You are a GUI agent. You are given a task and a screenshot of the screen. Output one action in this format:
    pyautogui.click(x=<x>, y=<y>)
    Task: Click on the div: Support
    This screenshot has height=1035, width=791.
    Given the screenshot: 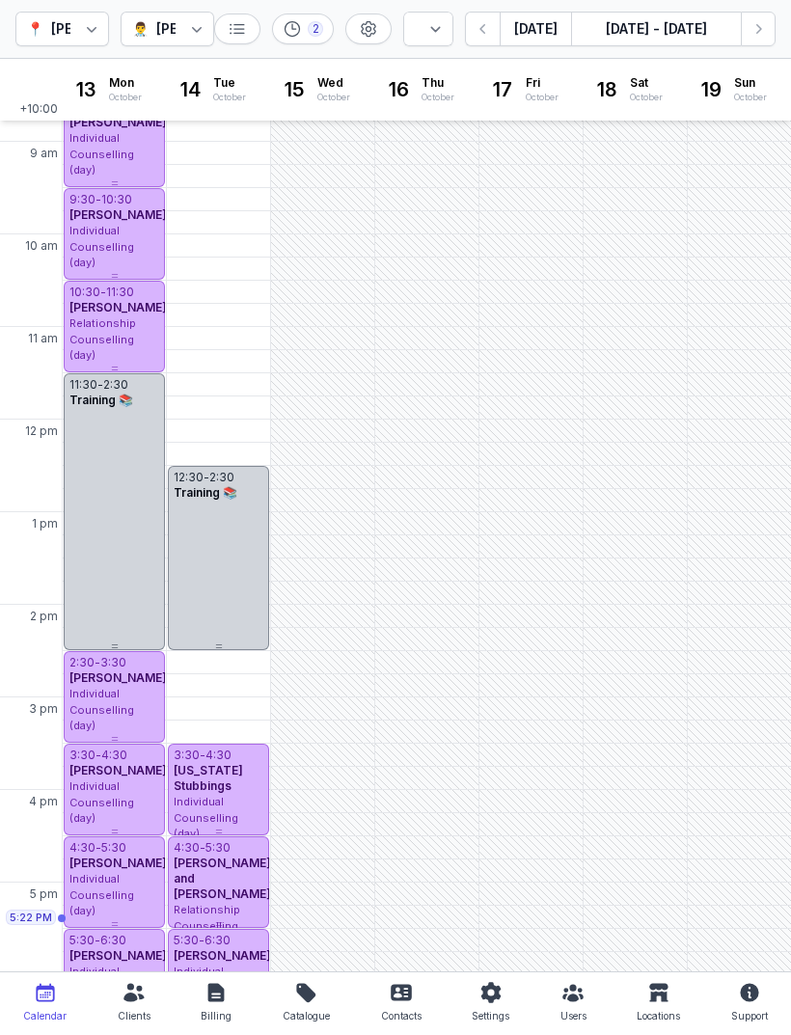 What is the action you would take?
    pyautogui.click(x=750, y=1016)
    